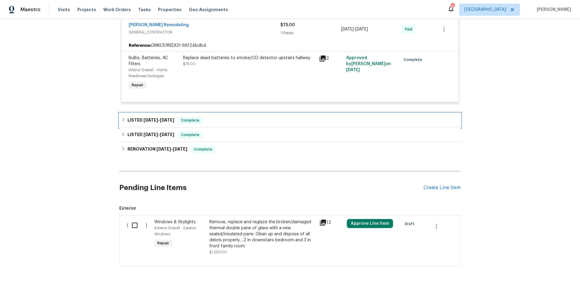 The image size is (580, 289). Describe the element at coordinates (410, 29) in the screenshot. I see `span: Paid` at that location.